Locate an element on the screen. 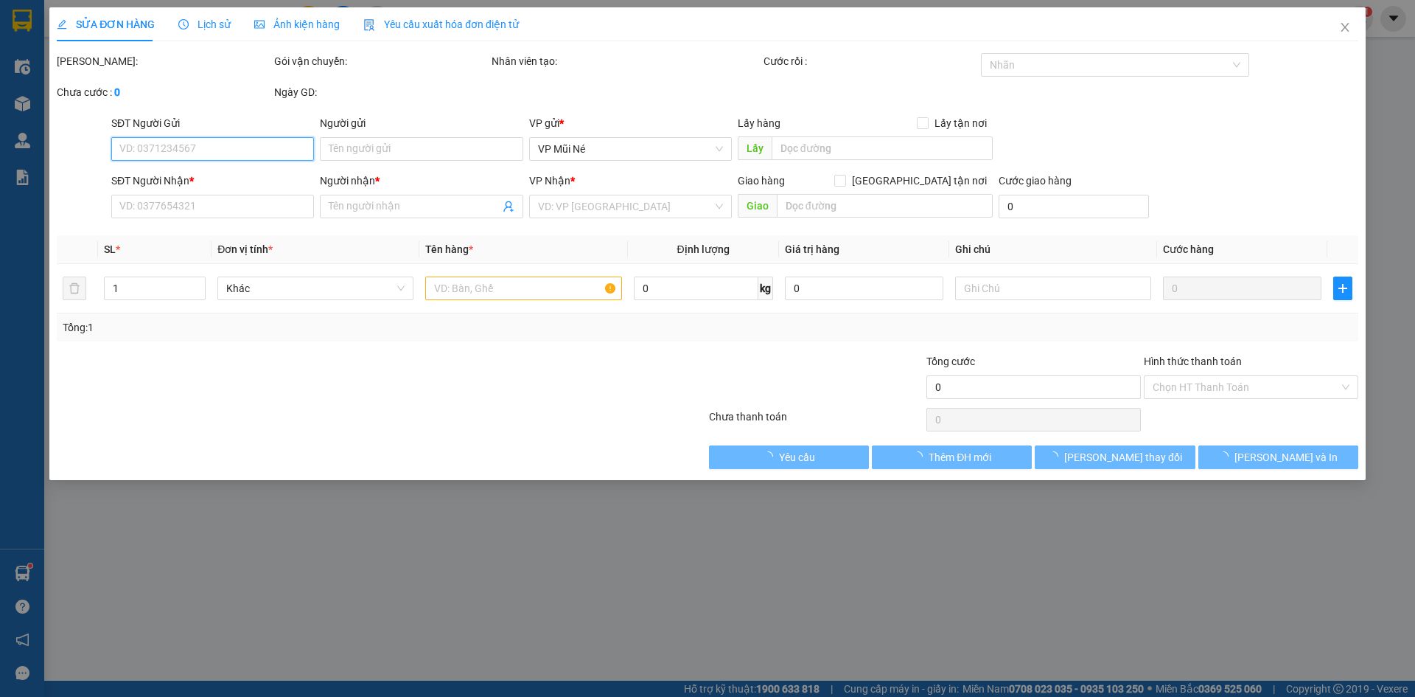 Image resolution: width=1415 pixels, height=697 pixels. span: Lịch sử is located at coordinates (204, 24).